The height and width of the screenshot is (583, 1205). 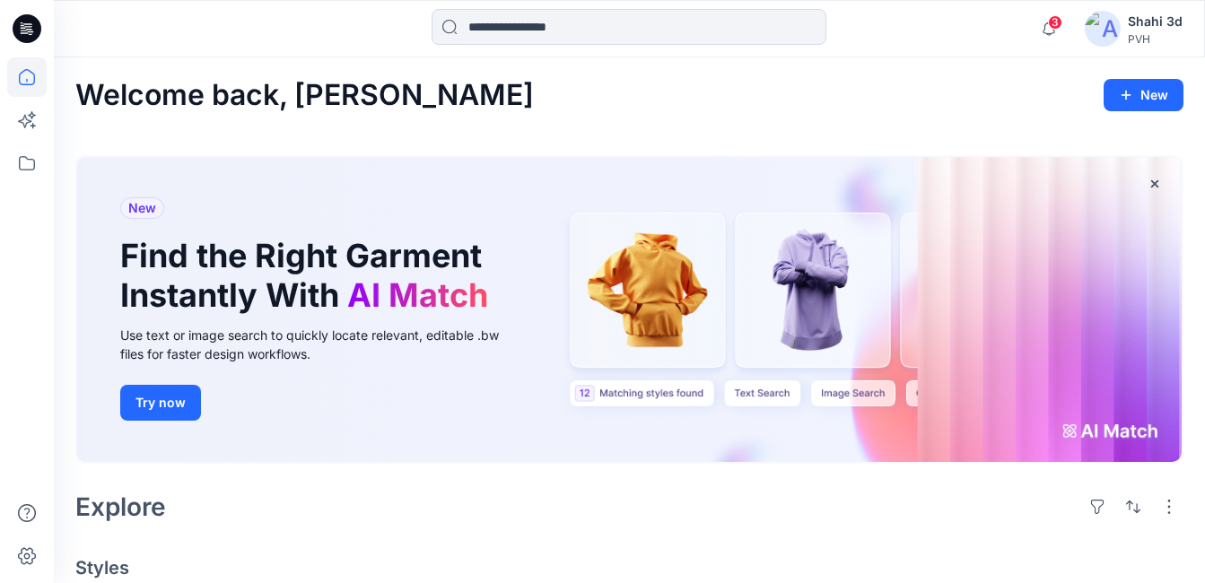 I want to click on button: Try now, so click(x=161, y=403).